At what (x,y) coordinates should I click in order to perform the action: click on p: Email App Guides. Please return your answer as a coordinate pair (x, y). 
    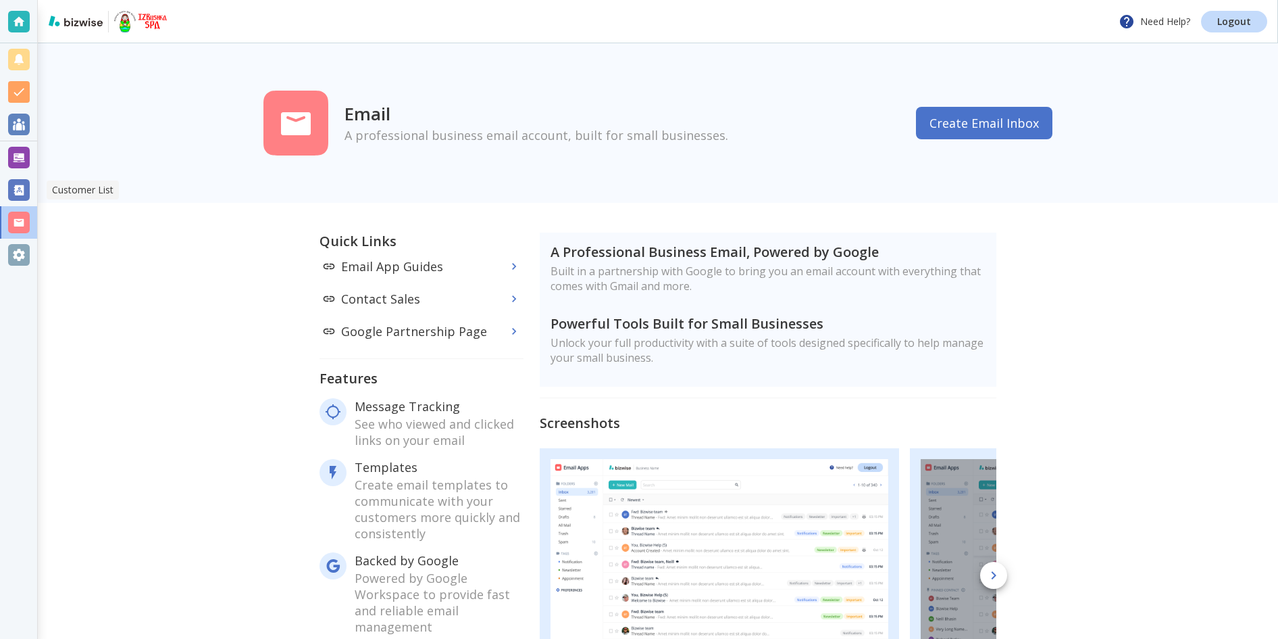
    Looking at the image, I should click on (422, 266).